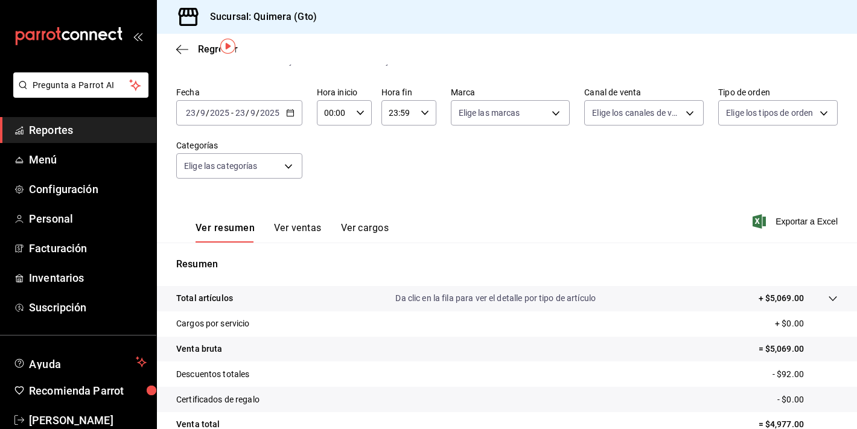 The height and width of the screenshot is (429, 857). I want to click on p: - $92.00, so click(806, 374).